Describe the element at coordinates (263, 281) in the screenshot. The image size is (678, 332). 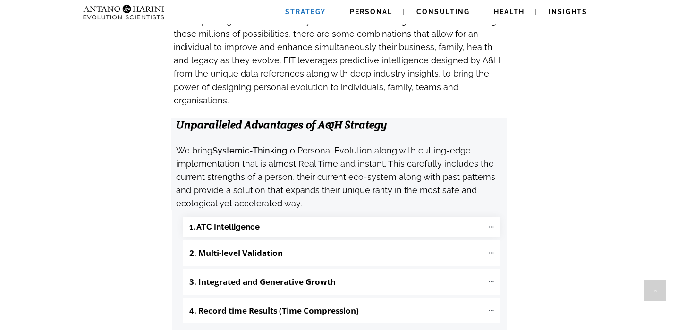
I see `b: 3. Integrated and Generative Growth` at that location.